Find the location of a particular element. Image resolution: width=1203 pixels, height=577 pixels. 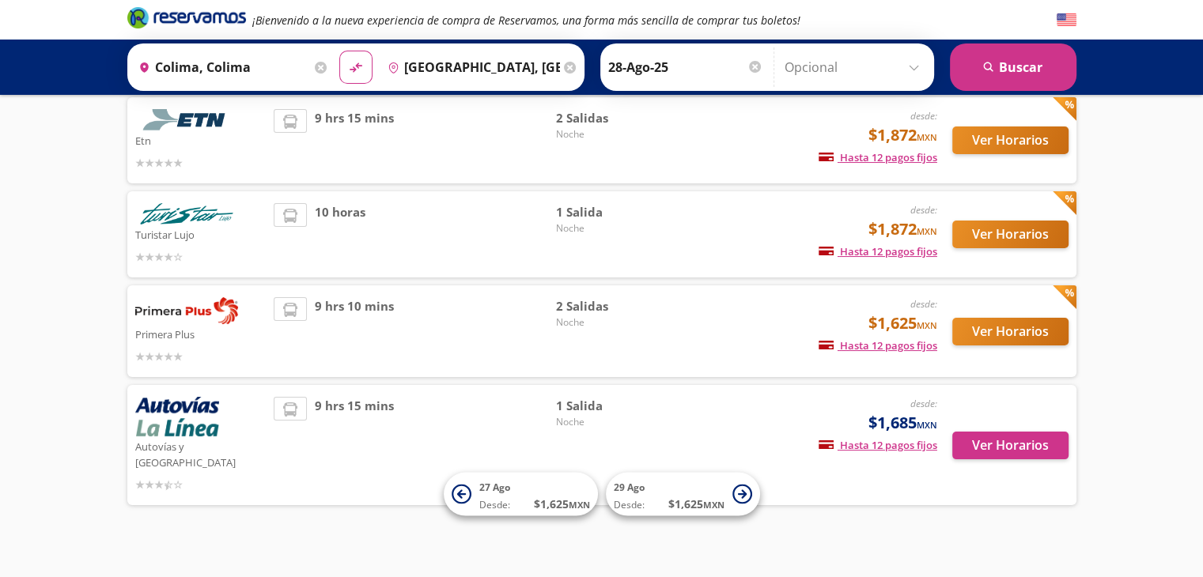

img: Turistar Lujo is located at coordinates (187, 214).